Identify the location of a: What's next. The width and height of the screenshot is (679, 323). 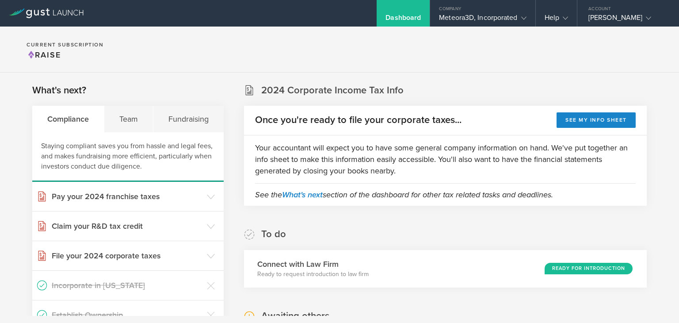
(302, 194).